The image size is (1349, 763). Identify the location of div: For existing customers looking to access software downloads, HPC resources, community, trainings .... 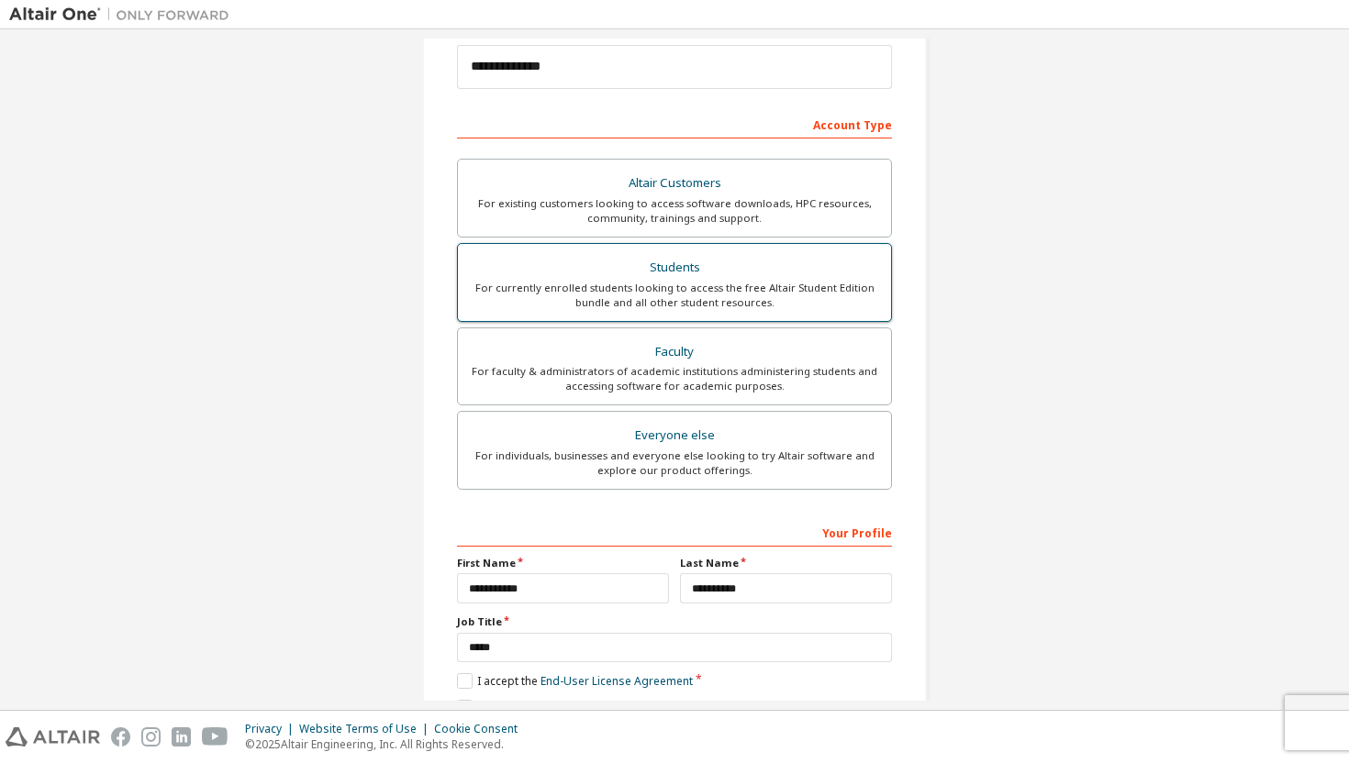
(674, 211).